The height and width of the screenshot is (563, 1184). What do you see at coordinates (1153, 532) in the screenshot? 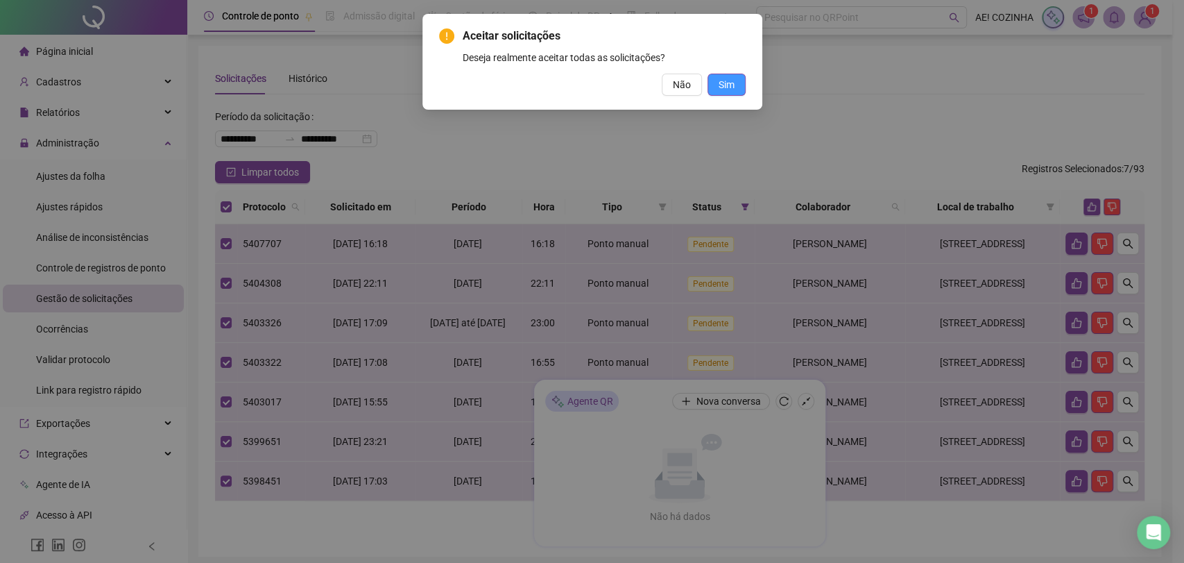
I see `div: Open Intercom Messenger` at bounding box center [1153, 532].